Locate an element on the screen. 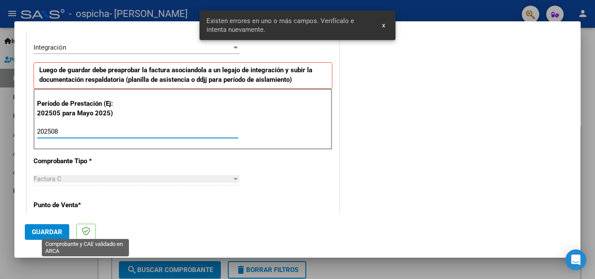 The width and height of the screenshot is (595, 279). div: Open Intercom Messenger is located at coordinates (576, 260).